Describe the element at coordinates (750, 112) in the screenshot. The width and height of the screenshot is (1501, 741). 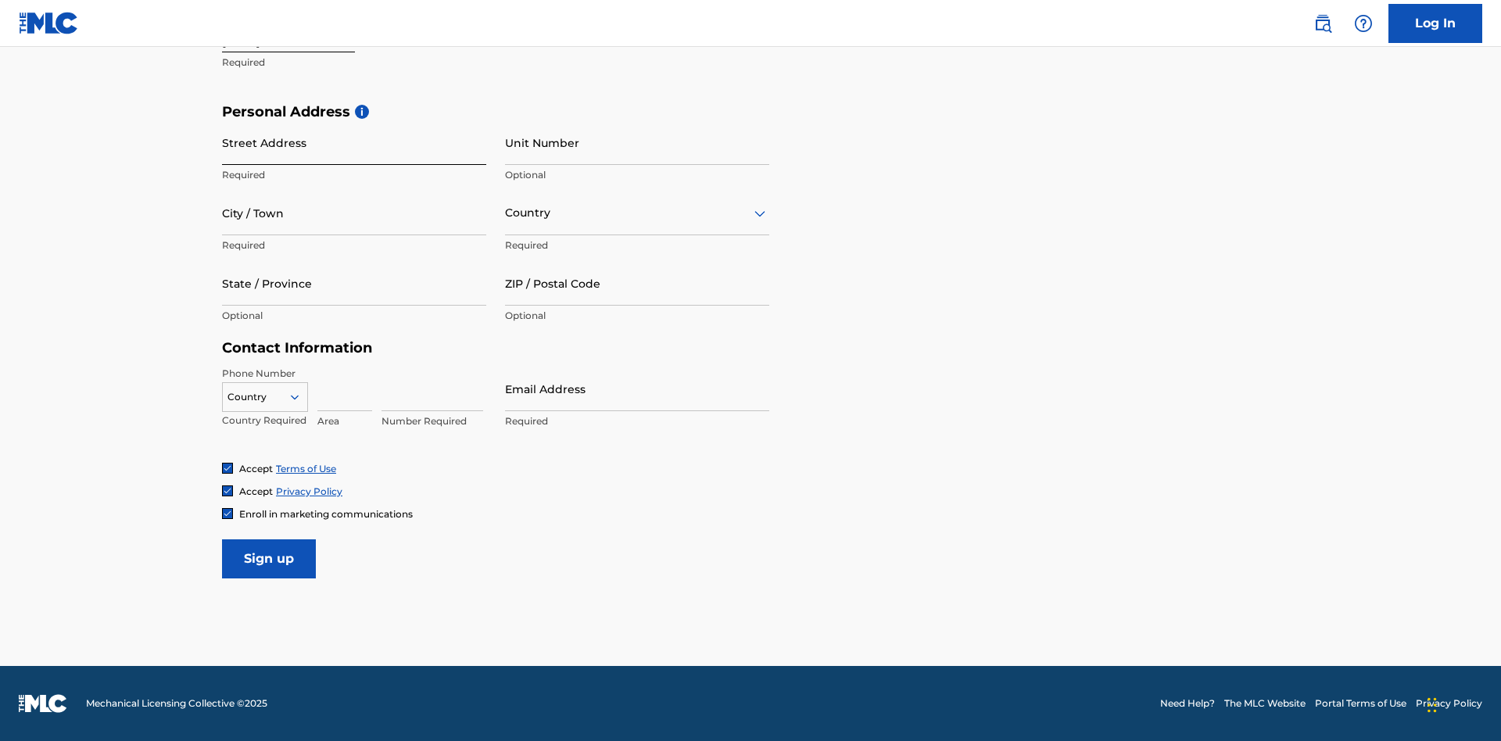
I see `h5: Personal Address` at that location.